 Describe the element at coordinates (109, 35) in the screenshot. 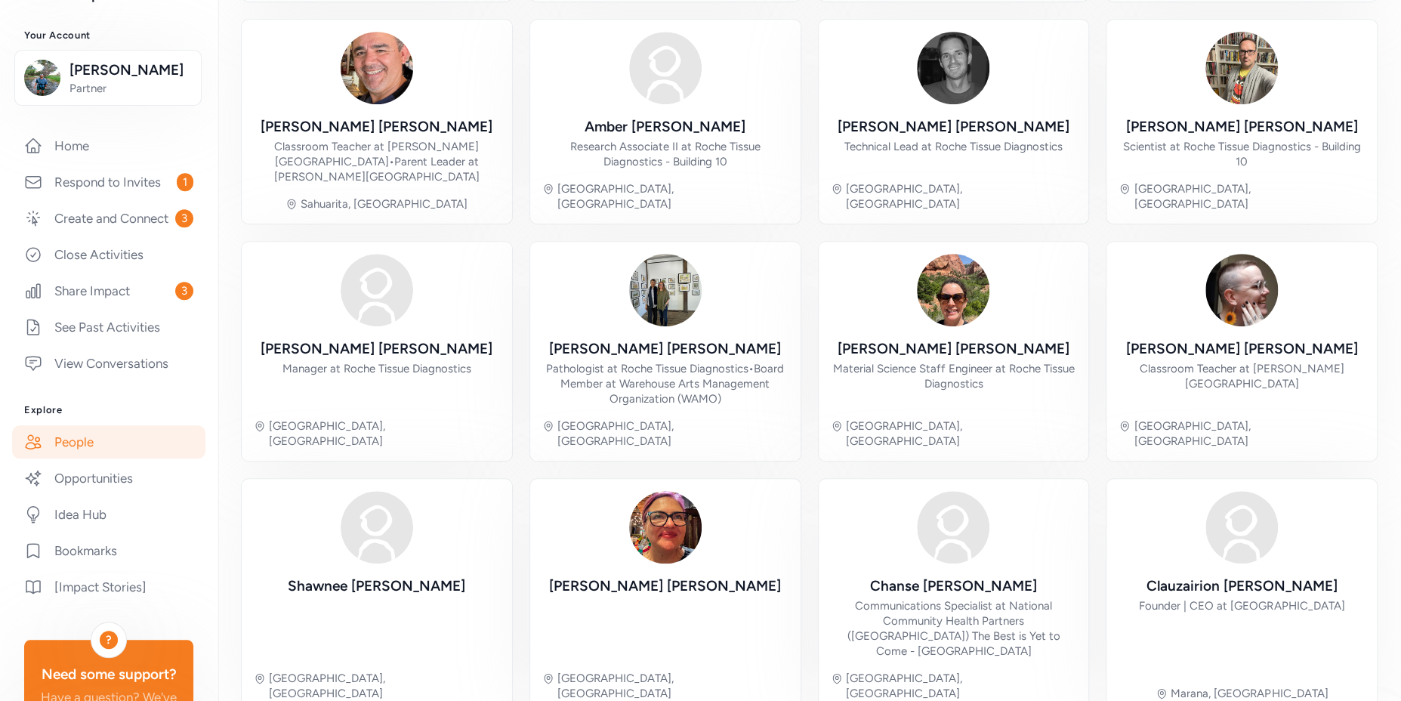

I see `h3: Your Account` at that location.